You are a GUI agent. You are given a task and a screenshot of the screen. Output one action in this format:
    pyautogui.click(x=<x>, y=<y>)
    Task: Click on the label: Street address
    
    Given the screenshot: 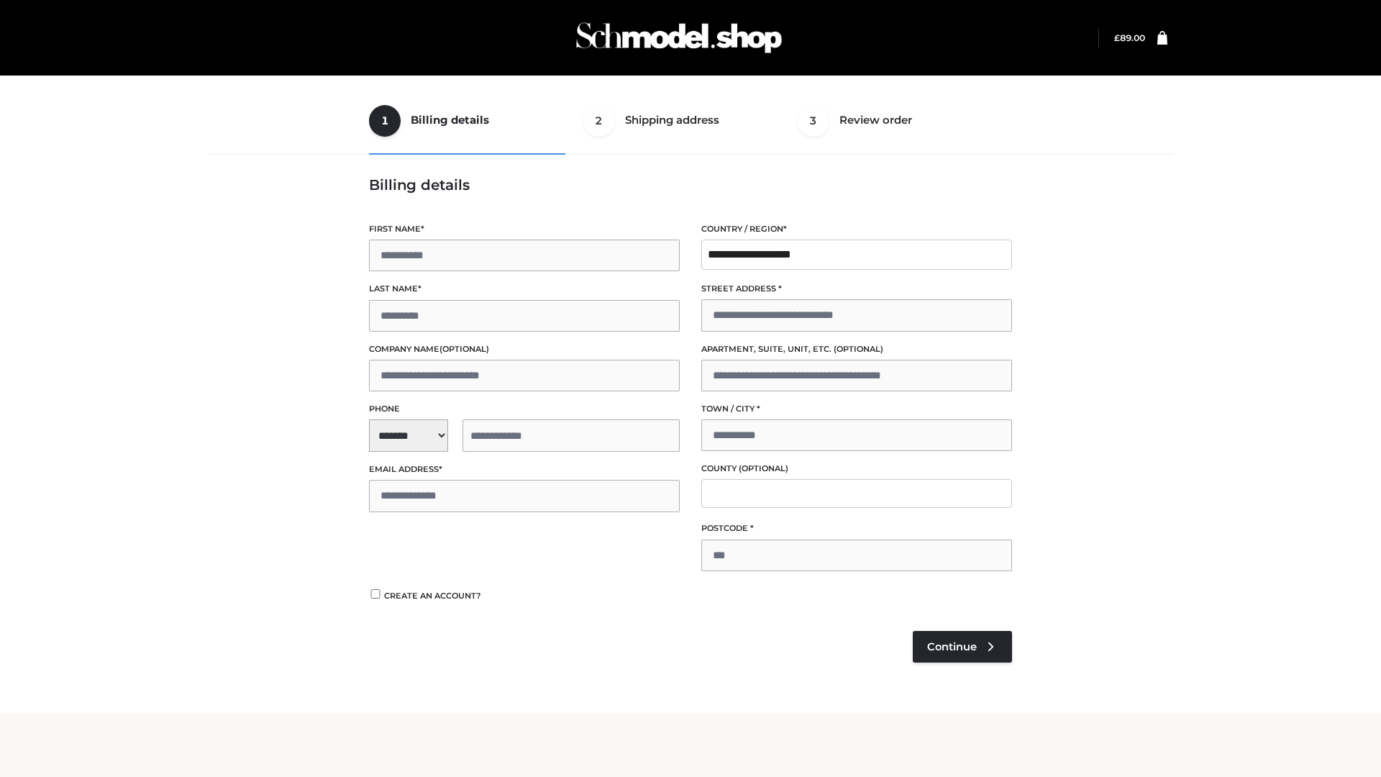 What is the action you would take?
    pyautogui.click(x=857, y=288)
    